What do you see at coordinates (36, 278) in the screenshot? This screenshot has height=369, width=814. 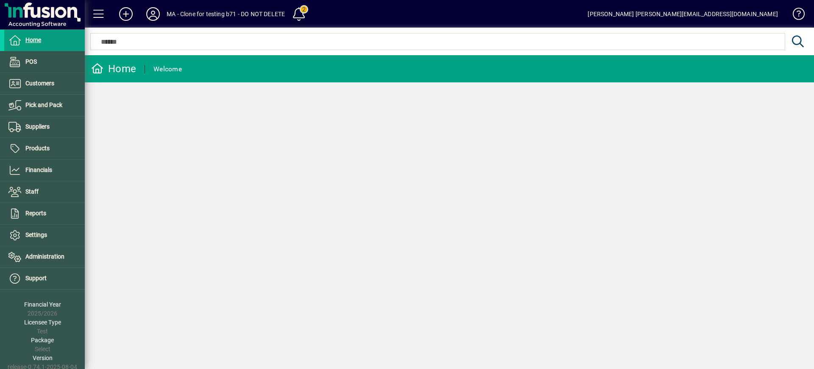 I see `span: Support` at bounding box center [36, 278].